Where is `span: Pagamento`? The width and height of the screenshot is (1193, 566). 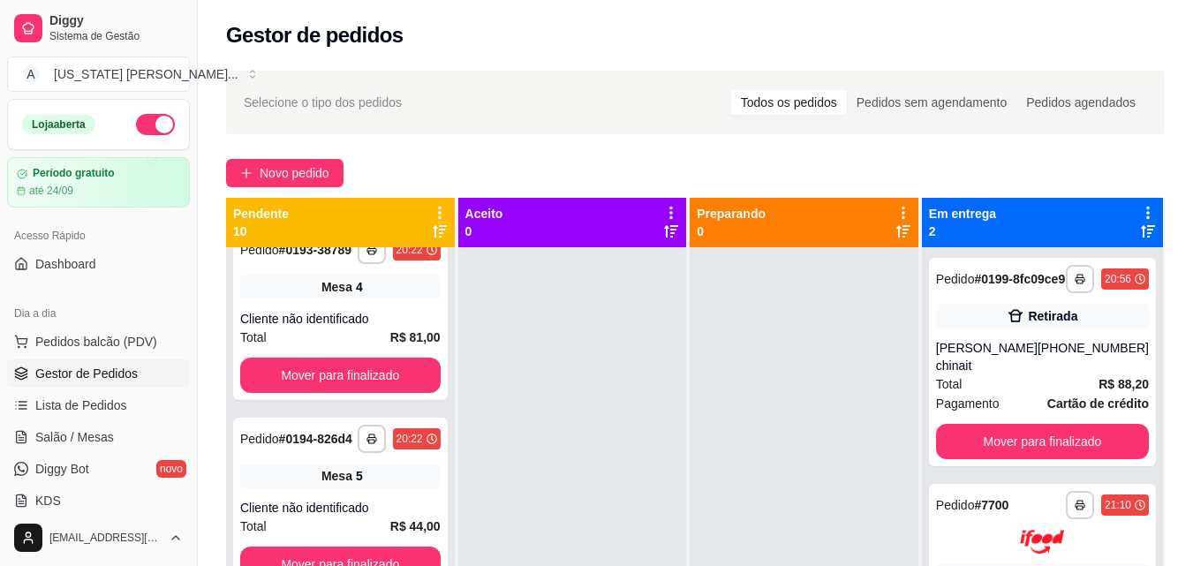
span: Pagamento is located at coordinates (968, 404).